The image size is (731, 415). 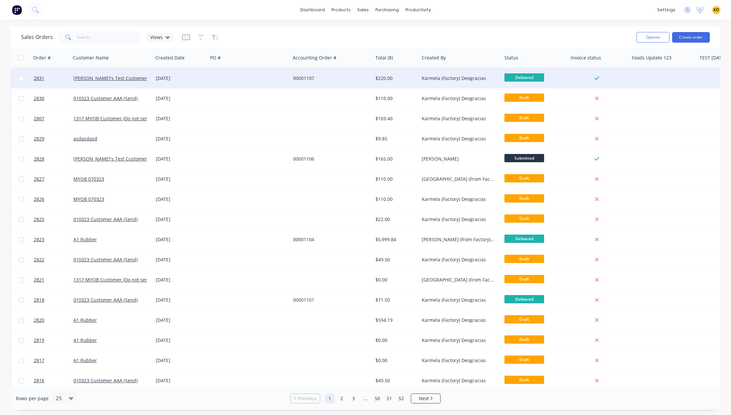 What do you see at coordinates (32, 399) in the screenshot?
I see `span: Rows per page` at bounding box center [32, 399].